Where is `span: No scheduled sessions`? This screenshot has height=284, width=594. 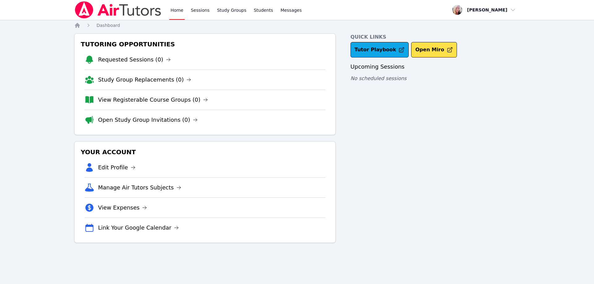
span: No scheduled sessions is located at coordinates (378, 78).